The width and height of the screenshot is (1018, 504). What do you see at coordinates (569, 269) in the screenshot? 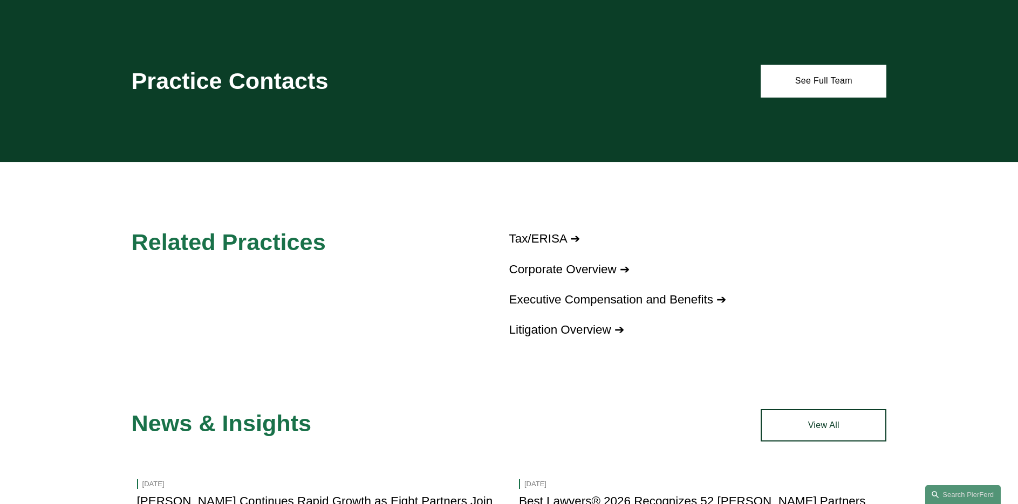
I see `a: Corporate Overview ➔` at bounding box center [569, 269].